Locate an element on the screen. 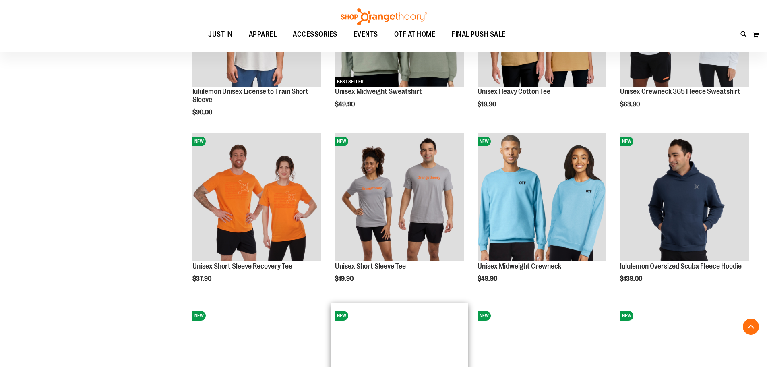  span: ACCESSORIES is located at coordinates (315, 34).